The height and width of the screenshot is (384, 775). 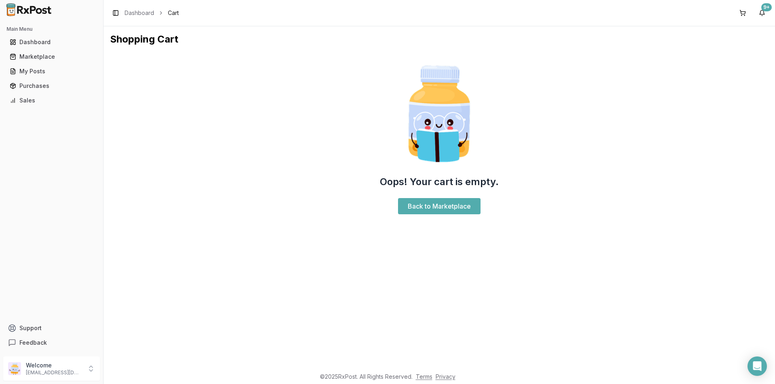 I want to click on nav: breadcrumb, so click(x=152, y=13).